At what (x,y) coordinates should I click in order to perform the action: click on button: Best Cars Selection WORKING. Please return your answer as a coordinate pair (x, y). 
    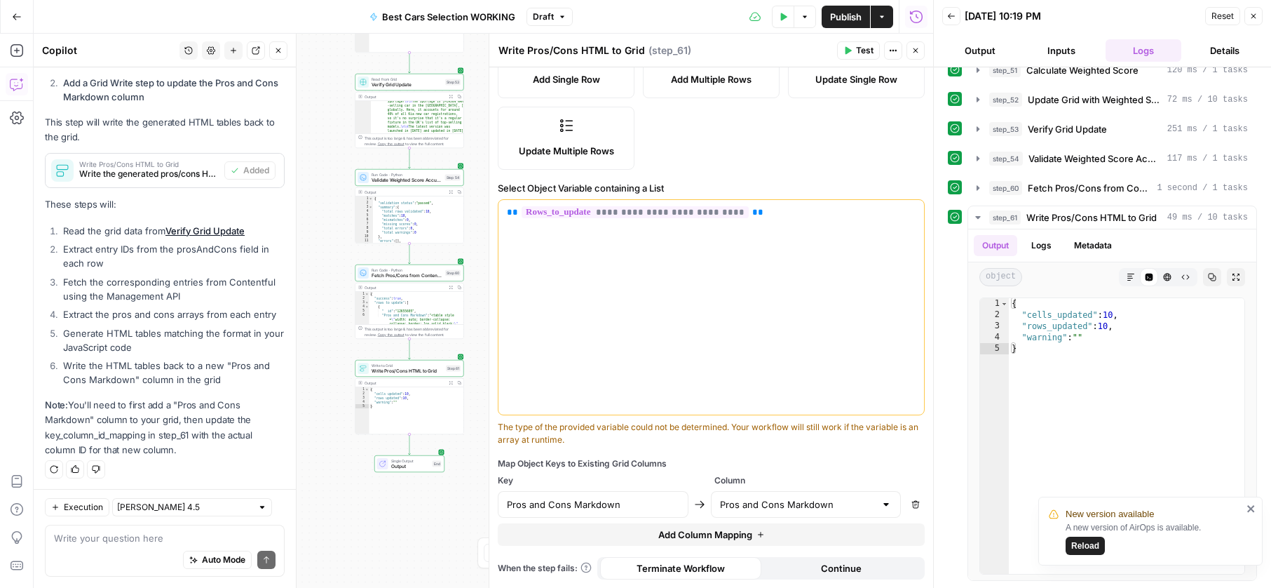
    Looking at the image, I should click on (442, 17).